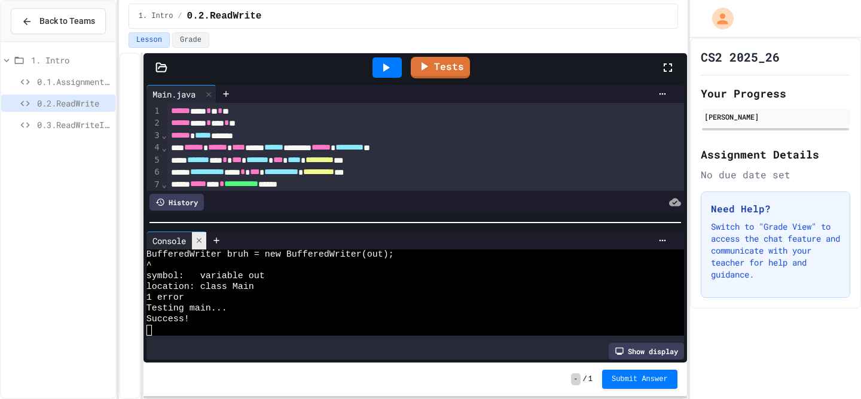  I want to click on div: History, so click(176, 202).